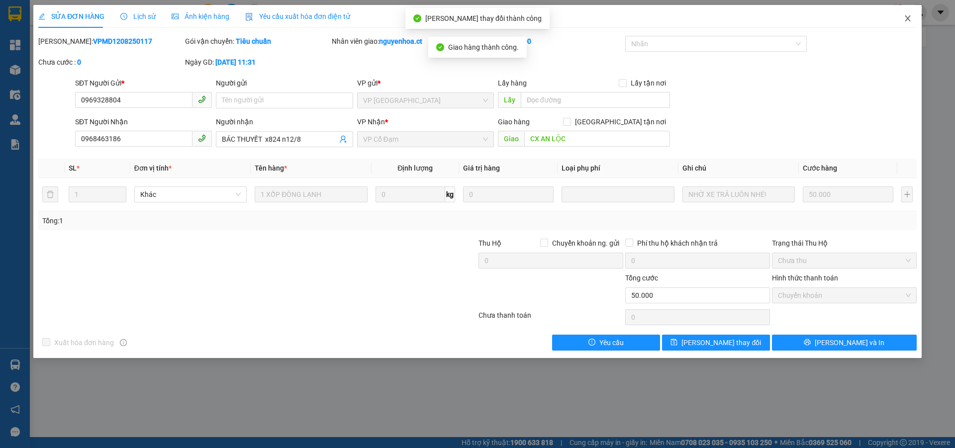 This screenshot has height=448, width=955. What do you see at coordinates (551, 41) in the screenshot?
I see `div: Cước rồi :` at bounding box center [551, 41].